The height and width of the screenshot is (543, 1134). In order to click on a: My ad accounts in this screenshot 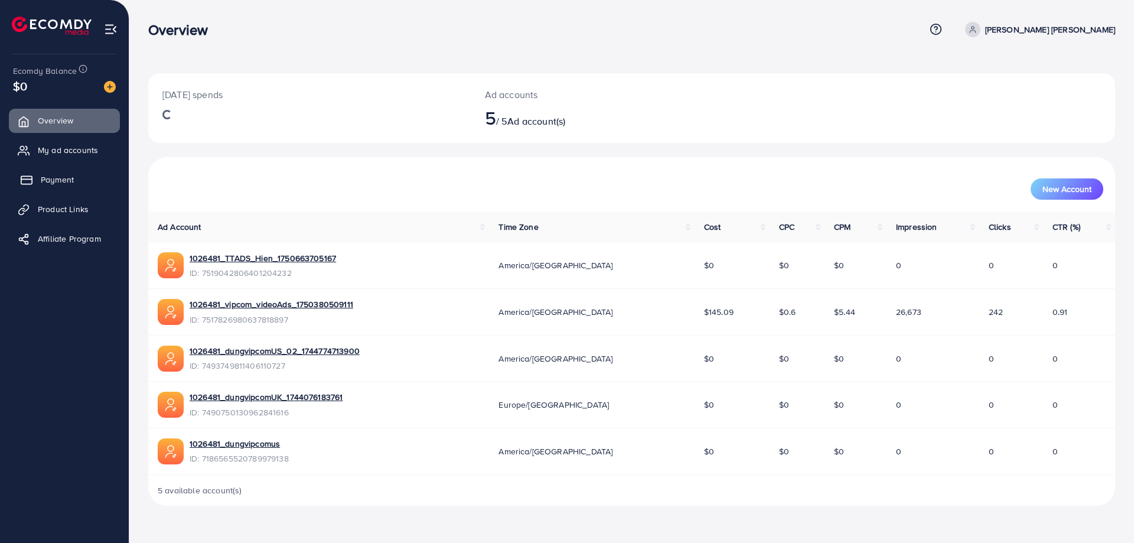, I will do `click(64, 150)`.